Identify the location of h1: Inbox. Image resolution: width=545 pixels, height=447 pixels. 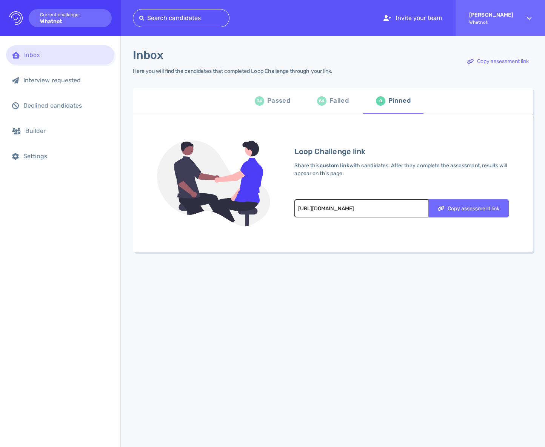
(148, 55).